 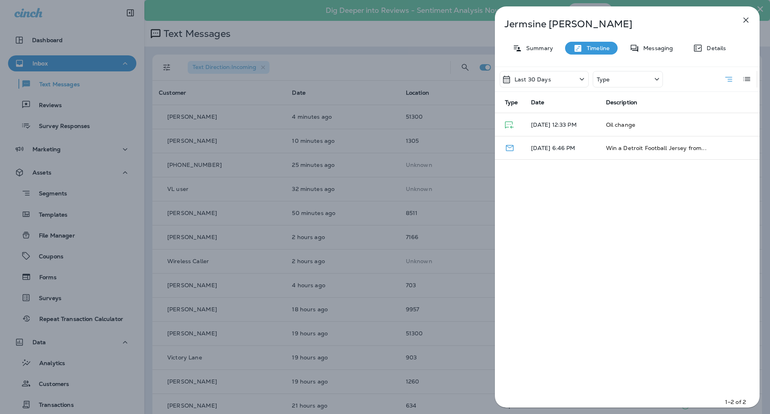 I want to click on p: Type, so click(x=603, y=79).